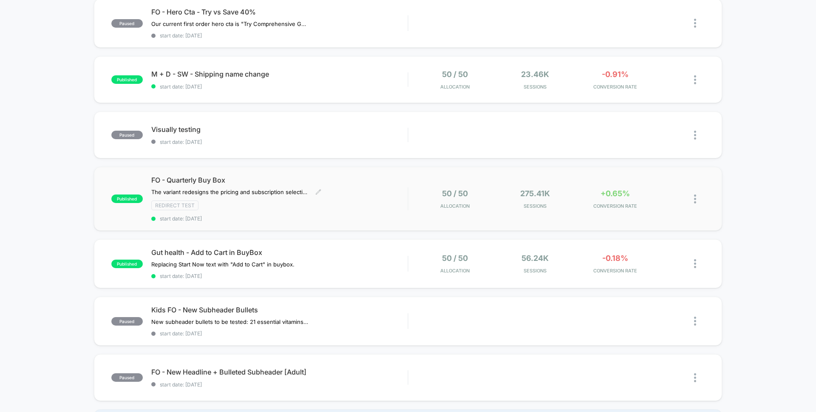 Image resolution: width=816 pixels, height=412 pixels. Describe the element at coordinates (535, 258) in the screenshot. I see `span: 56.24k` at that location.